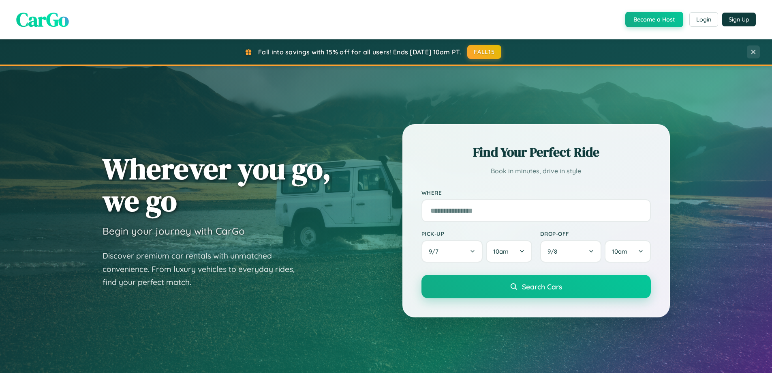 The width and height of the screenshot is (772, 373). Describe the element at coordinates (43, 19) in the screenshot. I see `span: CarGo` at that location.